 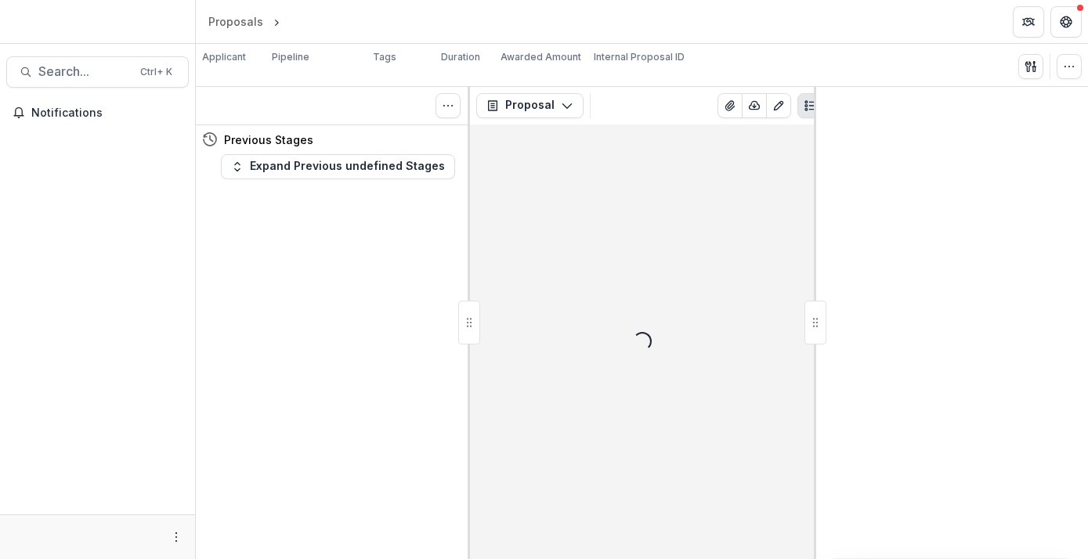 I want to click on p: Internal Proposal ID, so click(x=639, y=57).